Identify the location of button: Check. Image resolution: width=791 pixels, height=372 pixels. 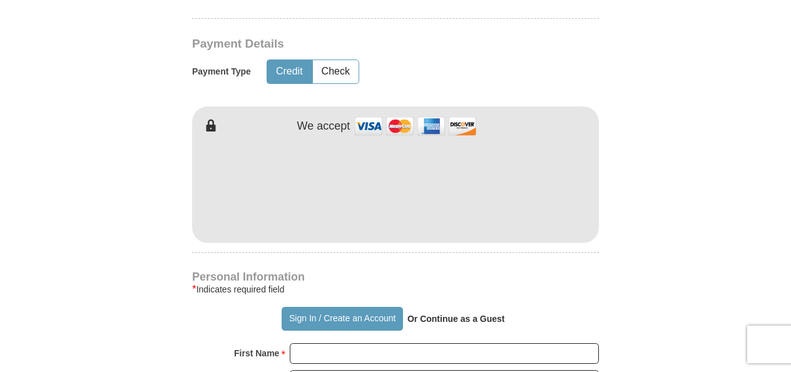
(335, 71).